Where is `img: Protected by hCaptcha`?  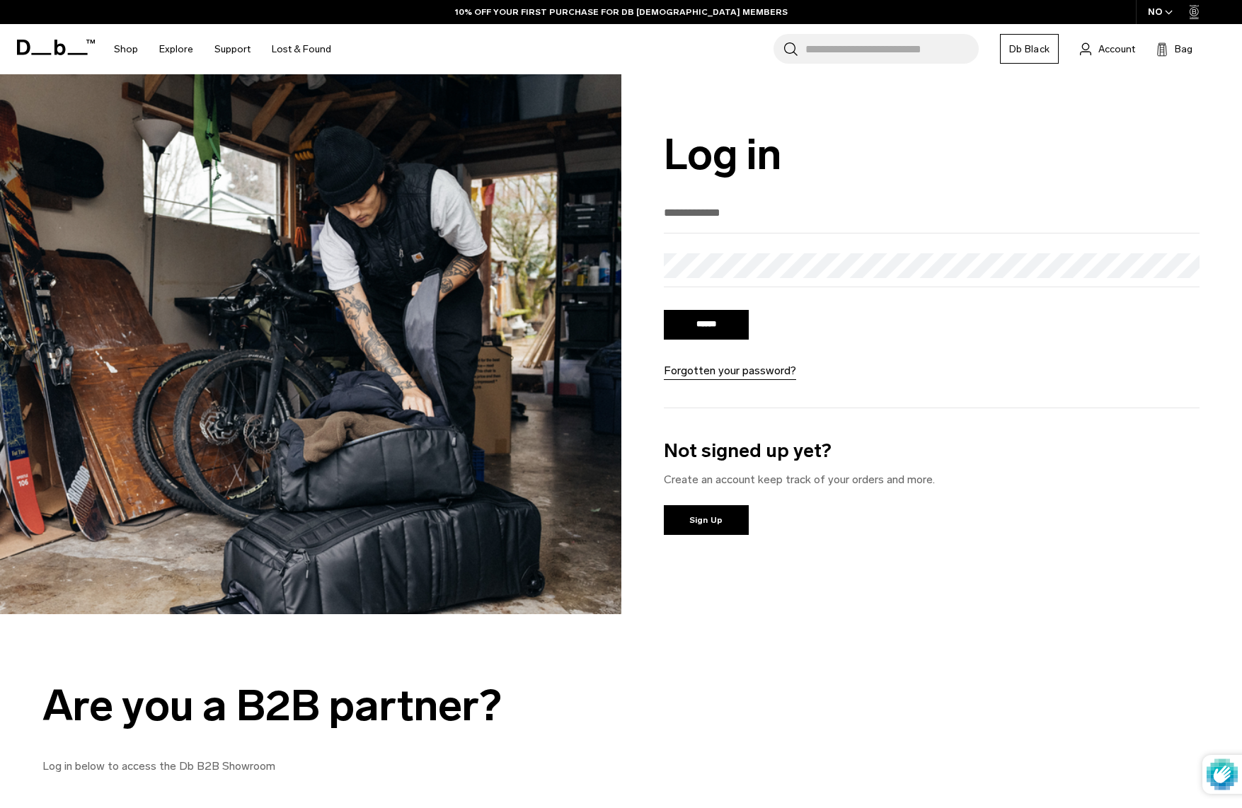
img: Protected by hCaptcha is located at coordinates (1222, 774).